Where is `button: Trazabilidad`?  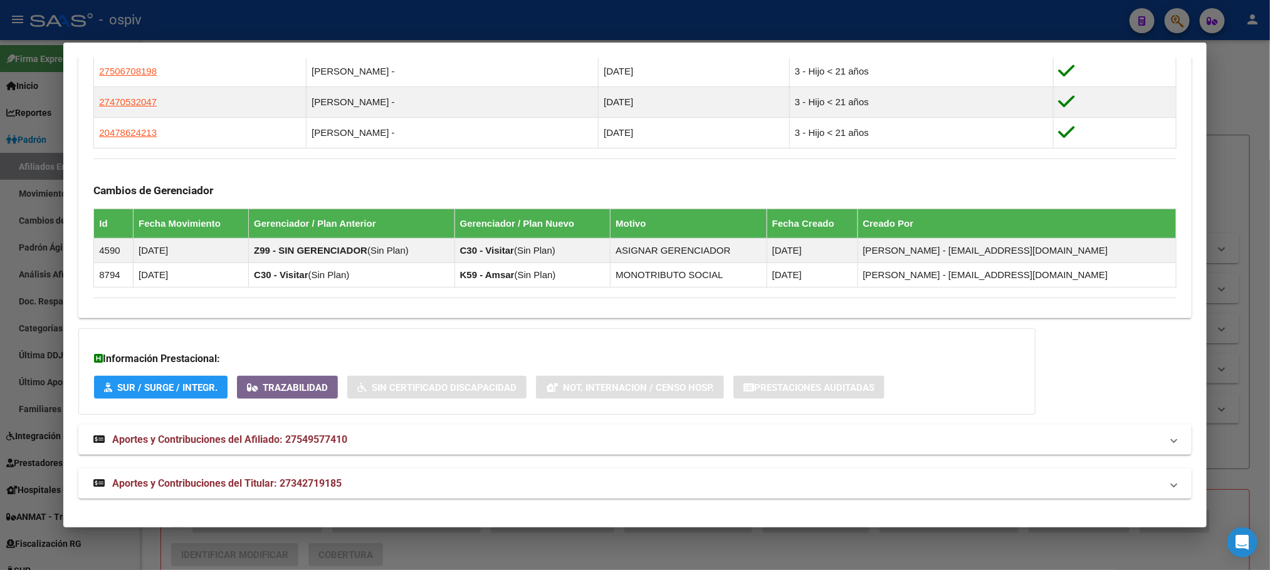
button: Trazabilidad is located at coordinates (287, 387).